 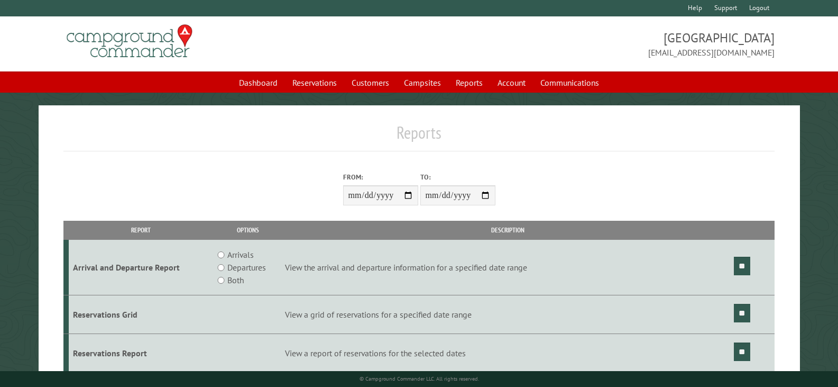 What do you see at coordinates (508, 230) in the screenshot?
I see `th: Description` at bounding box center [508, 230].